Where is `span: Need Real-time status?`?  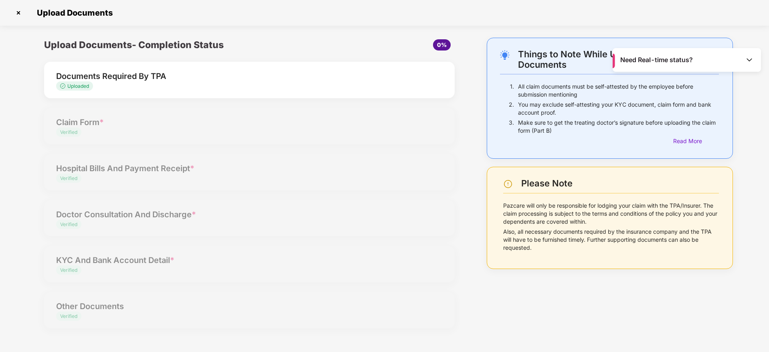 span: Need Real-time status? is located at coordinates (657, 60).